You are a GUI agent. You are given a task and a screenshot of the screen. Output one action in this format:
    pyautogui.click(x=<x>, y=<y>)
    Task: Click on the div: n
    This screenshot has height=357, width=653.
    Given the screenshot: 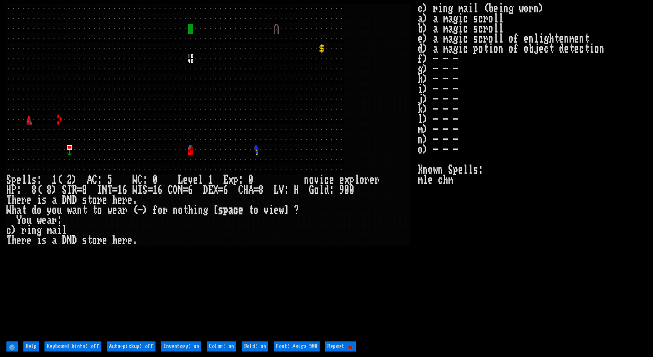 What is the action you would take?
    pyautogui.click(x=34, y=231)
    